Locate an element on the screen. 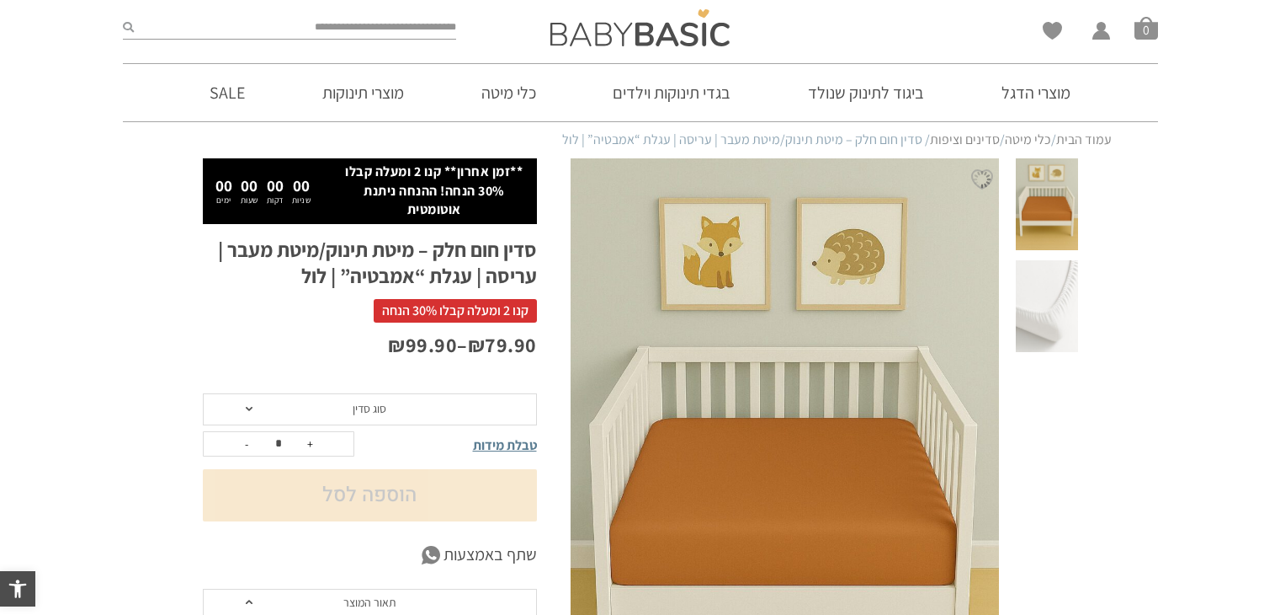 The height and width of the screenshot is (615, 1280). a: SALE is located at coordinates (227, 93).